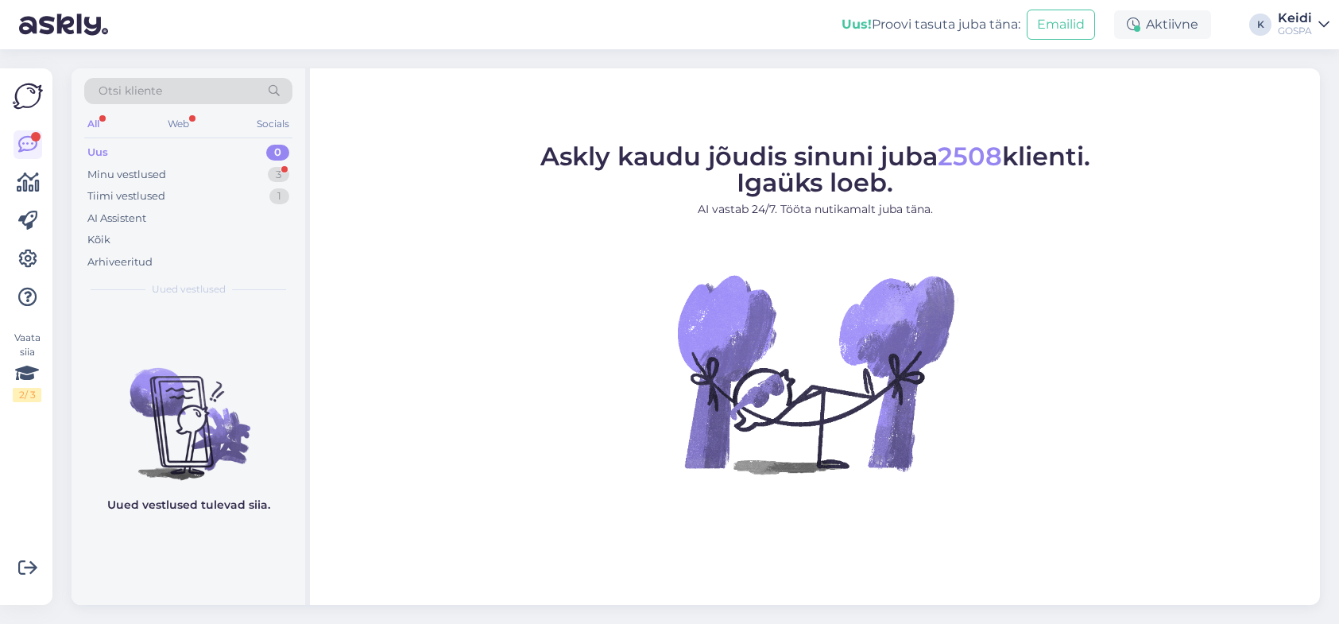 This screenshot has height=624, width=1339. What do you see at coordinates (120, 262) in the screenshot?
I see `div: Arhiveeritud` at bounding box center [120, 262].